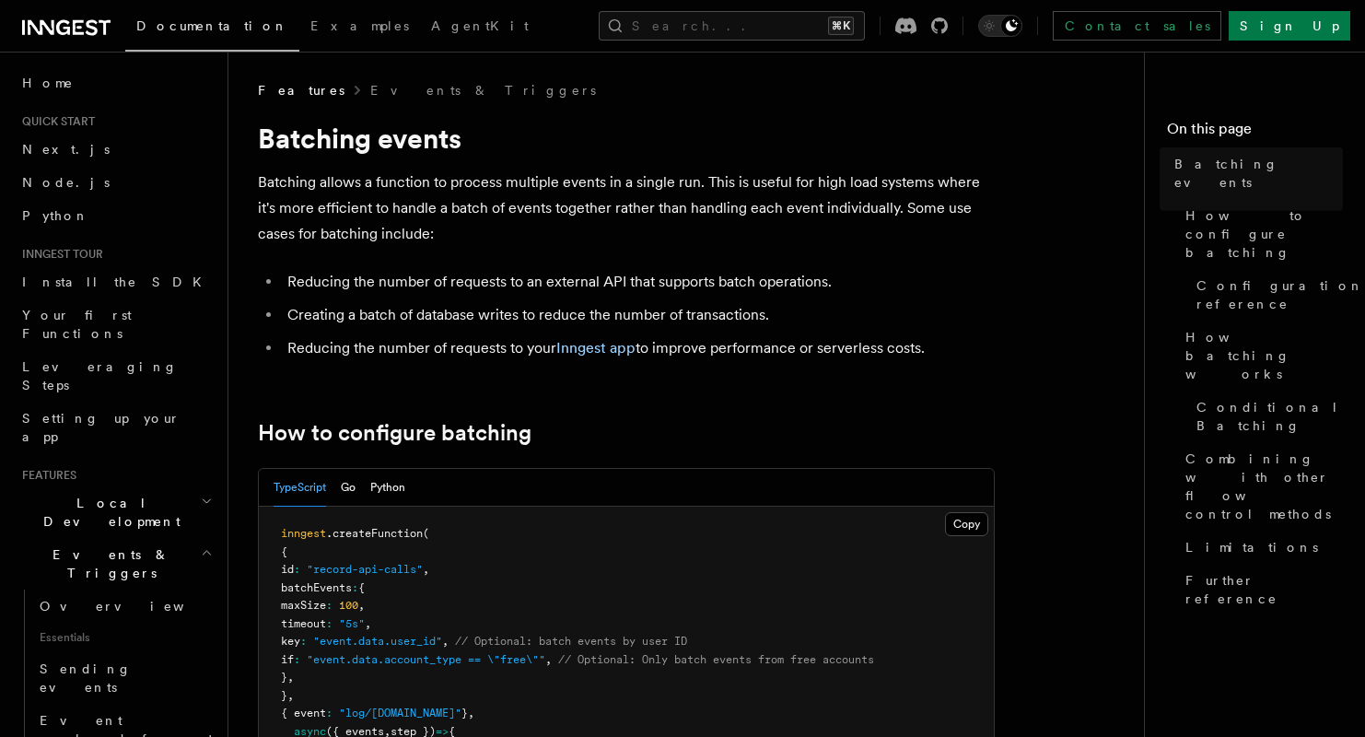 The width and height of the screenshot is (1365, 737). Describe the element at coordinates (59, 254) in the screenshot. I see `span: Inngest tour` at that location.